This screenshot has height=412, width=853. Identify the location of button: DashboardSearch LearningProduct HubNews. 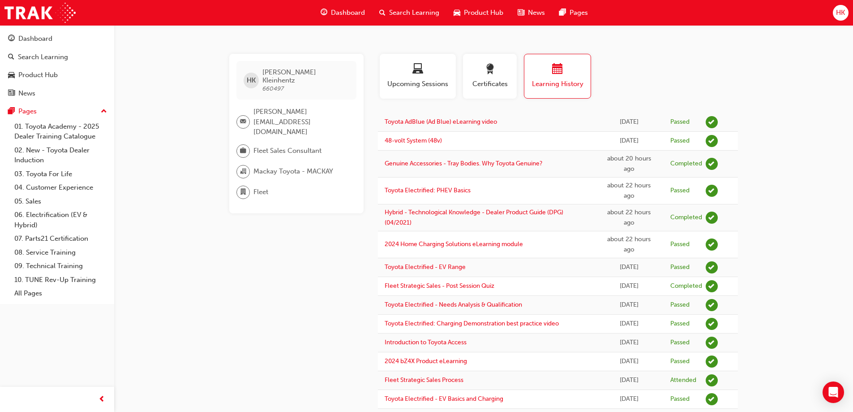
(57, 66).